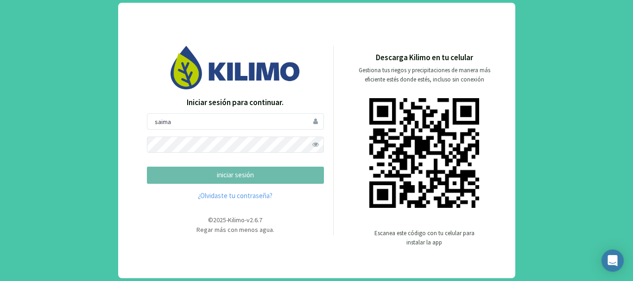  What do you see at coordinates (236, 220) in the screenshot?
I see `span: Kilimo` at bounding box center [236, 220].